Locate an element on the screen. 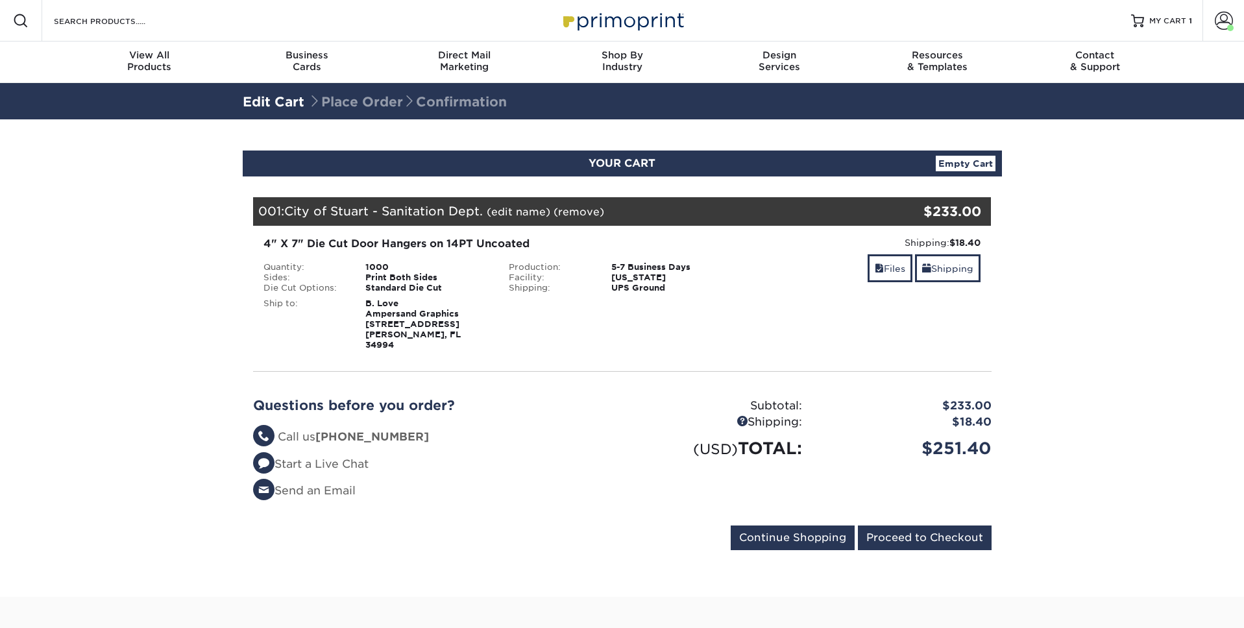 Image resolution: width=1244 pixels, height=628 pixels. div: Die Cut Options: is located at coordinates (305, 288).